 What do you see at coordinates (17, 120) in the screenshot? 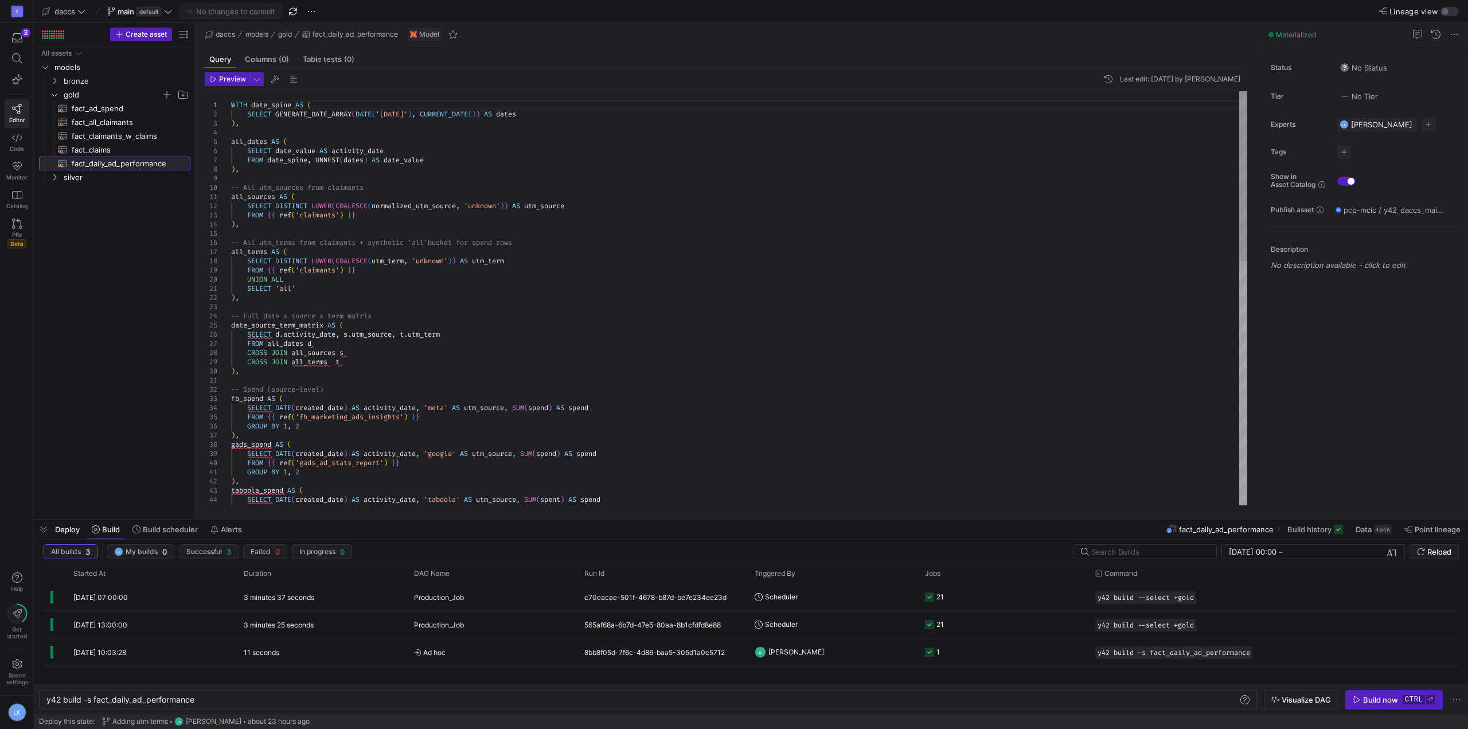
I see `span: Editor` at bounding box center [17, 120].